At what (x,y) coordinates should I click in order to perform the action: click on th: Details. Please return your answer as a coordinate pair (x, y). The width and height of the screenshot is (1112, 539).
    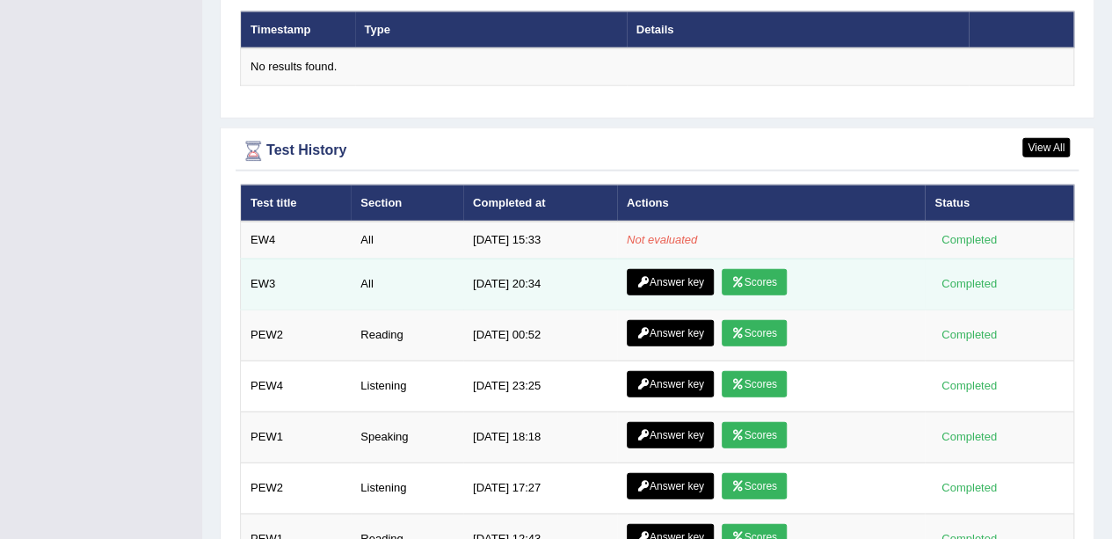
    Looking at the image, I should click on (797, 30).